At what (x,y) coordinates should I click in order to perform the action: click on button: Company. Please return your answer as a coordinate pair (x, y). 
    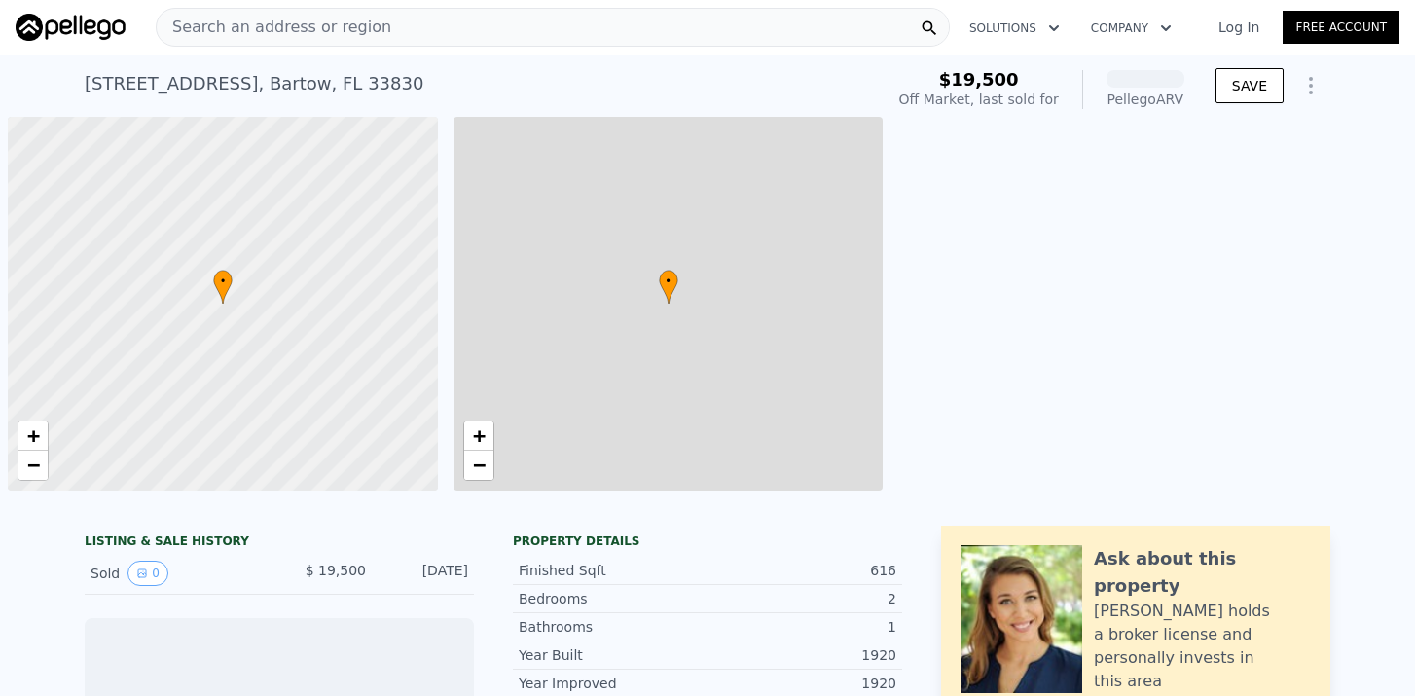
    Looking at the image, I should click on (1131, 28).